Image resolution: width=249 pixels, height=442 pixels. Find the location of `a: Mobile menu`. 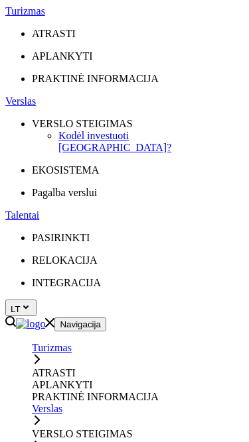

a: Mobile menu is located at coordinates (50, 324).